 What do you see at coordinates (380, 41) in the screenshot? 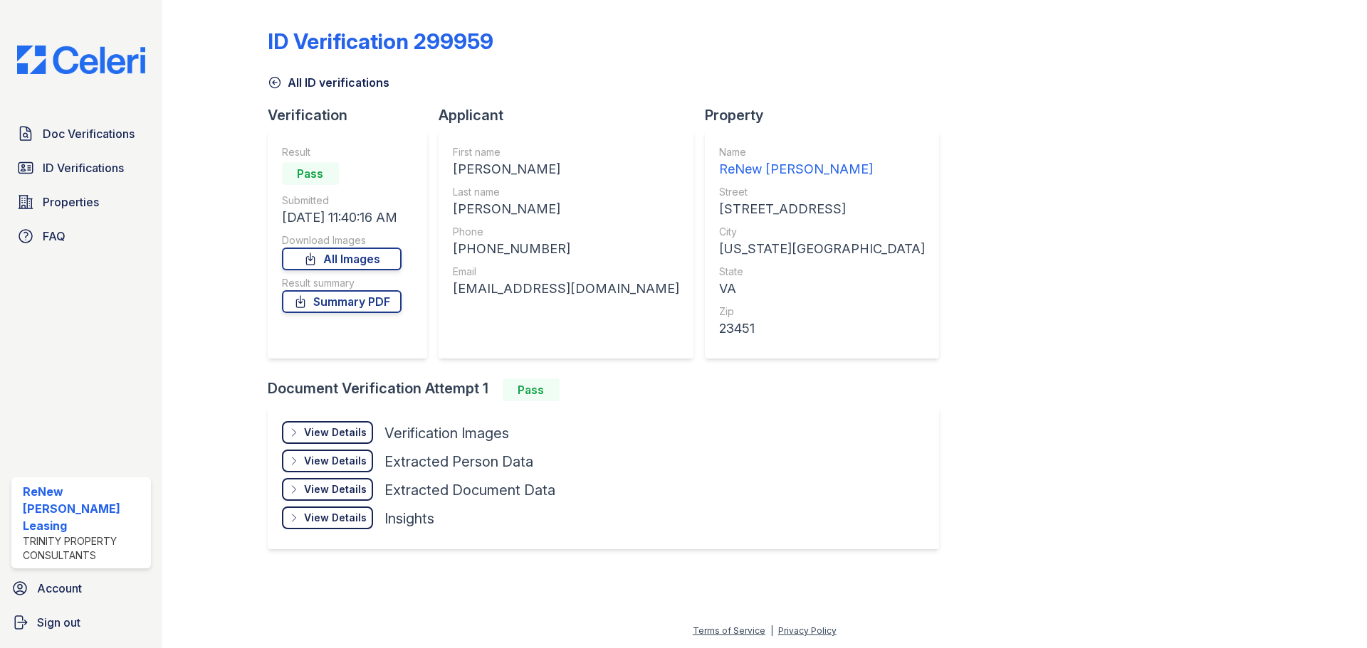
I see `div: ID Verification 299959` at bounding box center [380, 41].